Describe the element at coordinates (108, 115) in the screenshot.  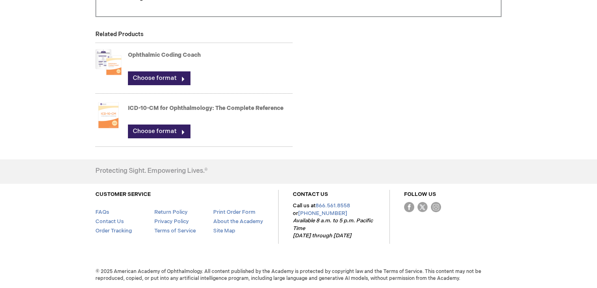
I see `img: ICD-10-CM for Ophthalmology: The Complete Reference` at that location.